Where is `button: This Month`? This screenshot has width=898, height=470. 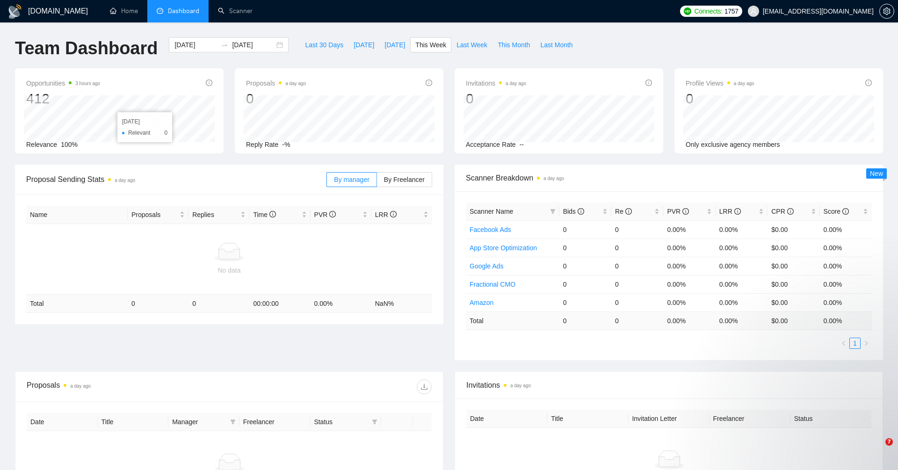 button: This Month is located at coordinates (514, 45).